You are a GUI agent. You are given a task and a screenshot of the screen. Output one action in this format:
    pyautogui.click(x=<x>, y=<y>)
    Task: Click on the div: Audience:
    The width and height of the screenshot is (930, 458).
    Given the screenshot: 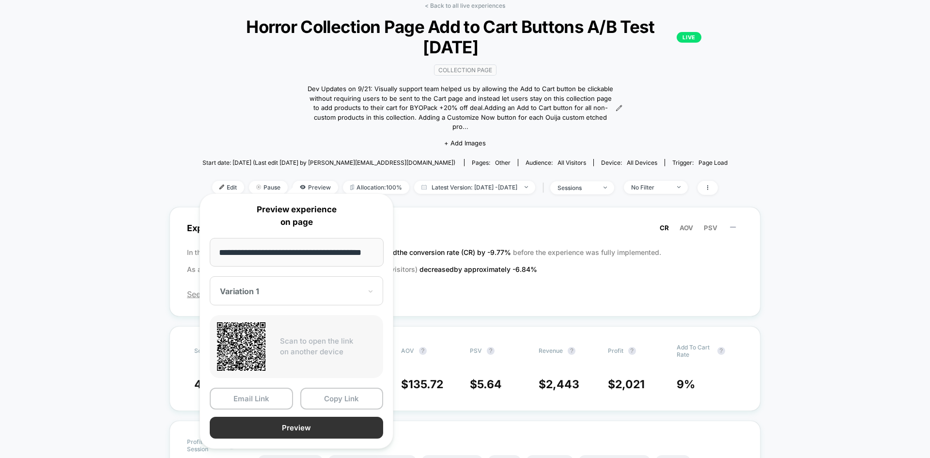 What is the action you would take?
    pyautogui.click(x=556, y=162)
    